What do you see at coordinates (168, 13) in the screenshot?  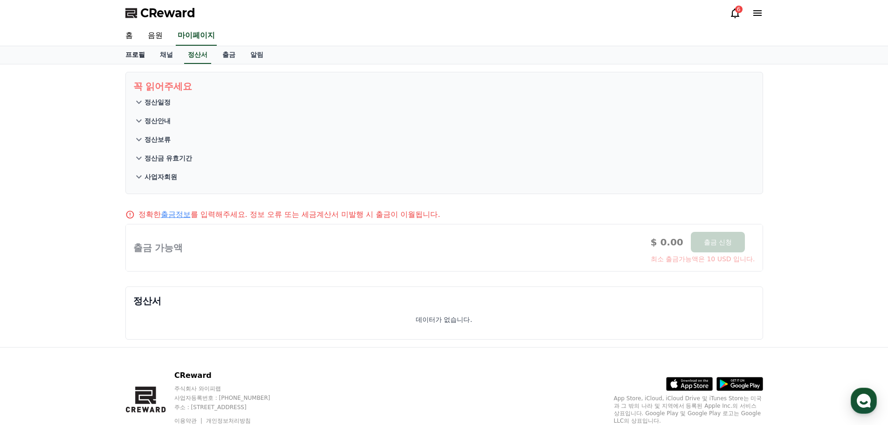 I see `span: CReward` at bounding box center [168, 13].